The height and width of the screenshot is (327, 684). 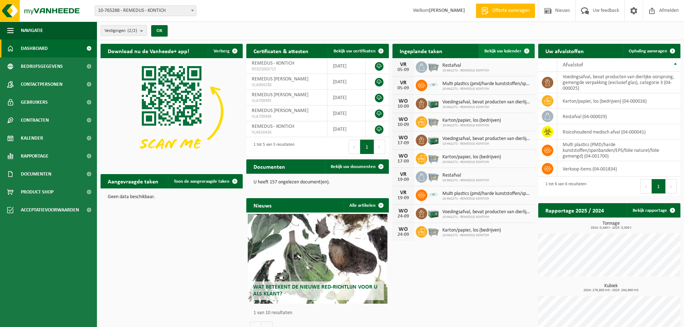 I want to click on h2: Documenten, so click(x=269, y=166).